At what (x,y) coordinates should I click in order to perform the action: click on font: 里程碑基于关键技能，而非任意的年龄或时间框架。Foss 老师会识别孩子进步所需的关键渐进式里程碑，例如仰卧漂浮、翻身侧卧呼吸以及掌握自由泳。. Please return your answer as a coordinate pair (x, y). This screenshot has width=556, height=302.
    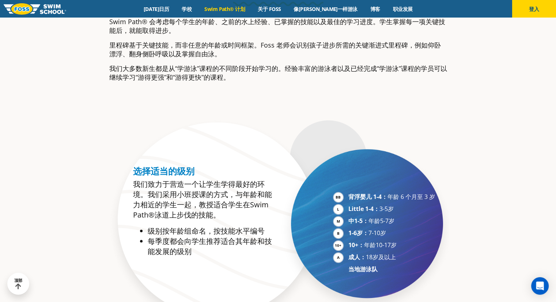
    Looking at the image, I should click on (275, 49).